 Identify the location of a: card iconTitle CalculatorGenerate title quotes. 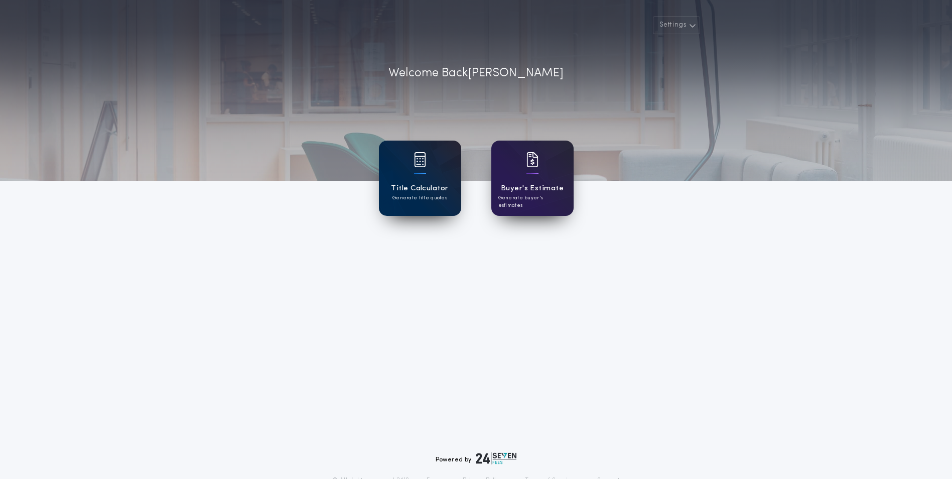
(420, 178).